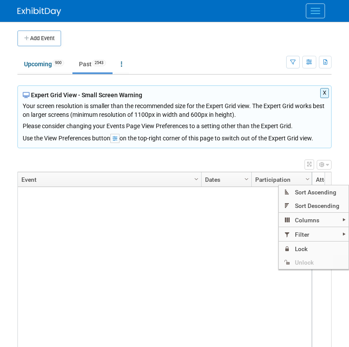 The image size is (349, 347). What do you see at coordinates (313, 234) in the screenshot?
I see `span: Filter` at bounding box center [313, 234].